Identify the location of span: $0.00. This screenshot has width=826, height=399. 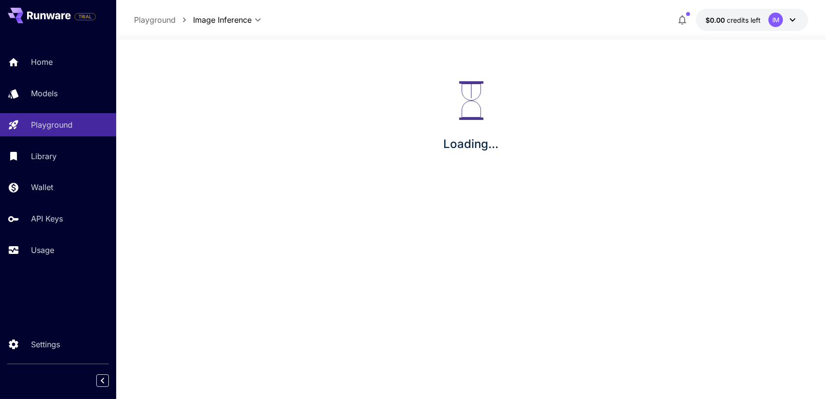
(716, 20).